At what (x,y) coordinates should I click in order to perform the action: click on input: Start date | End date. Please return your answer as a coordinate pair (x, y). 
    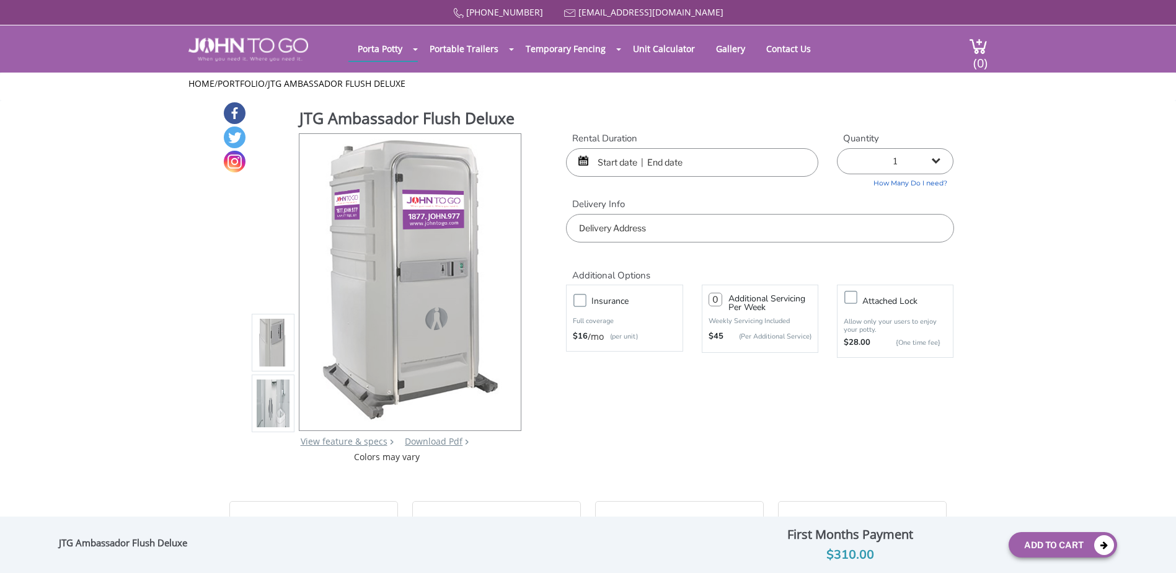
    Looking at the image, I should click on (692, 162).